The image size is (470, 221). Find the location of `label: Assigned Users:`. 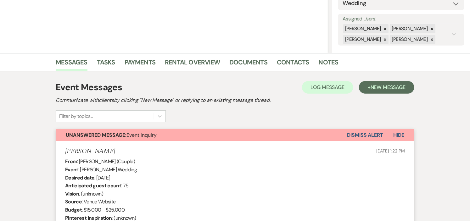

label: Assigned Users: is located at coordinates (401, 19).